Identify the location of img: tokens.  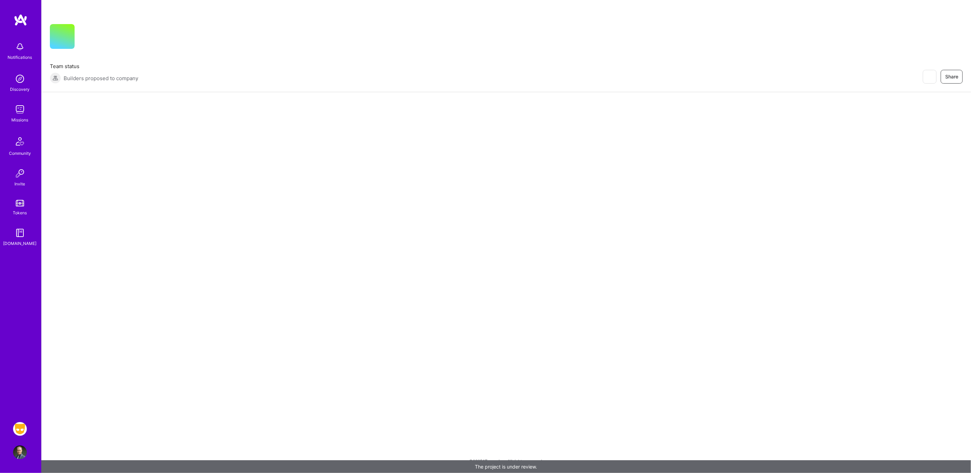
(20, 203).